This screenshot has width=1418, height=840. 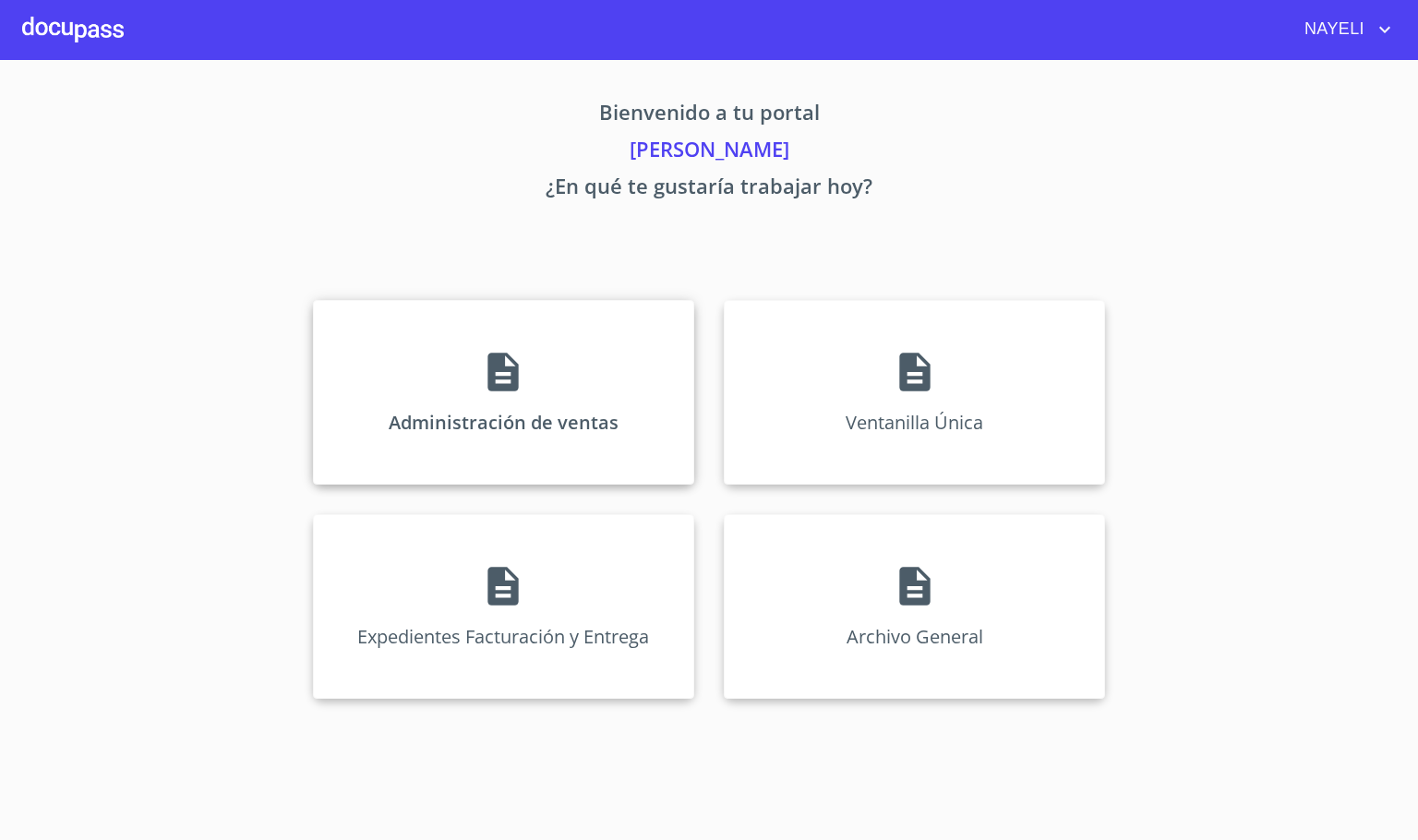 I want to click on p: Bienvenido a tu portal, so click(x=709, y=115).